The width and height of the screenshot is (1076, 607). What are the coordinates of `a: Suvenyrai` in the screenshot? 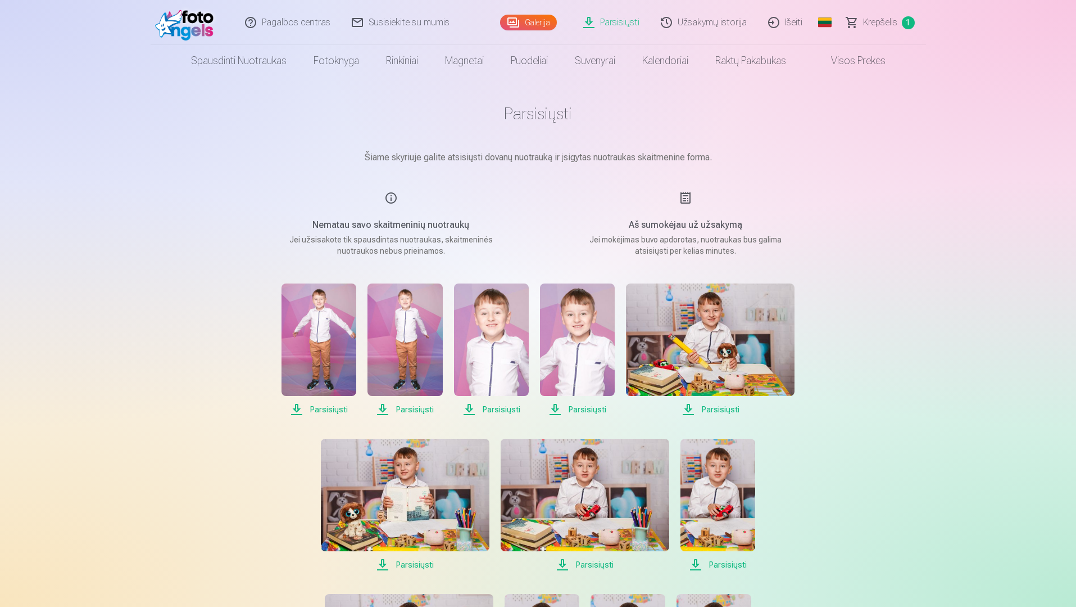 It's located at (595, 61).